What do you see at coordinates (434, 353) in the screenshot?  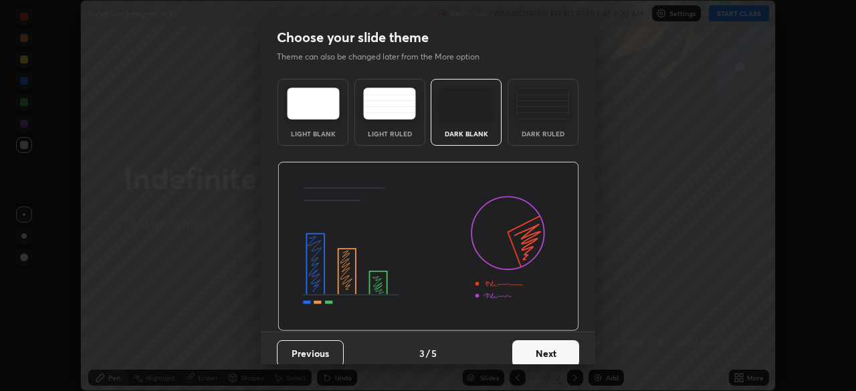 I see `h4: 5` at bounding box center [434, 353].